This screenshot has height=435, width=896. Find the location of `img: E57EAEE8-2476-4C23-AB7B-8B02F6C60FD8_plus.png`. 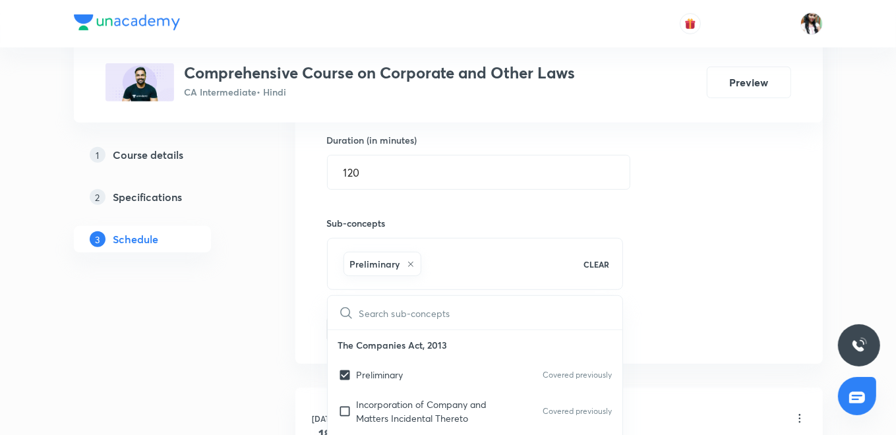

img: E57EAEE8-2476-4C23-AB7B-8B02F6C60FD8_plus.png is located at coordinates (140, 82).